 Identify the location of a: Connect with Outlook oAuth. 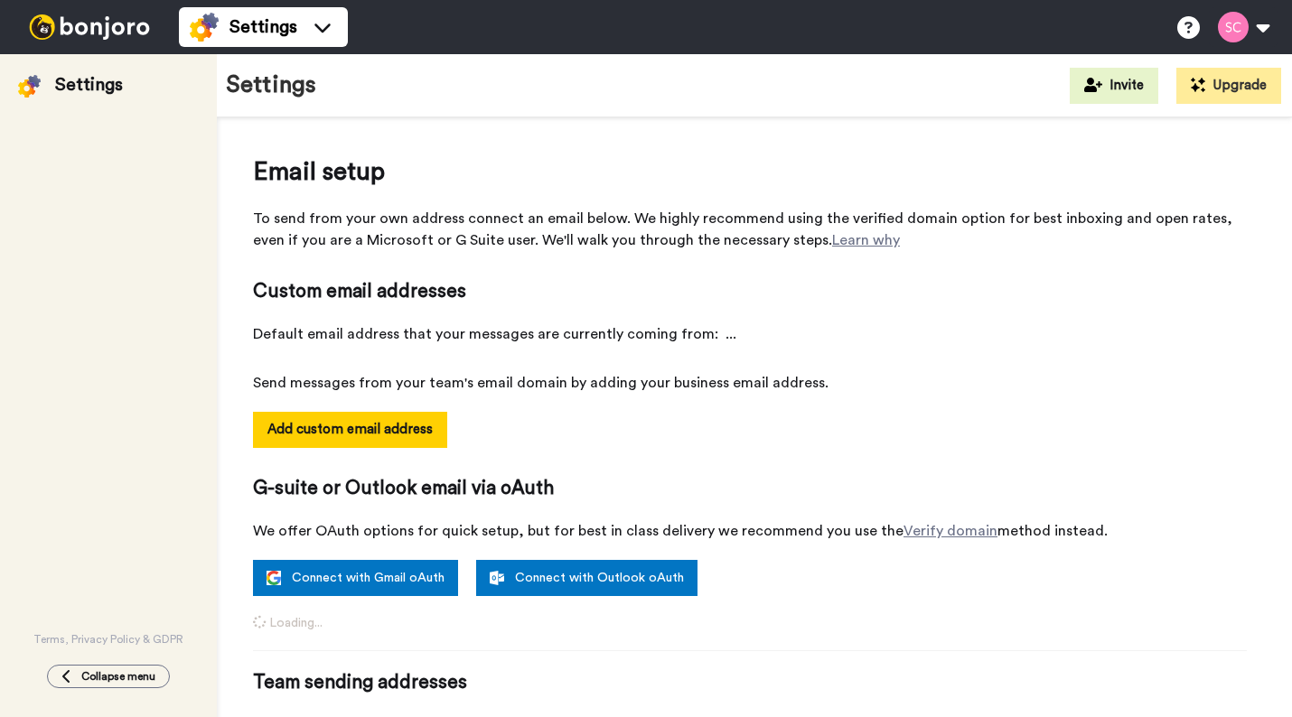
(586, 578).